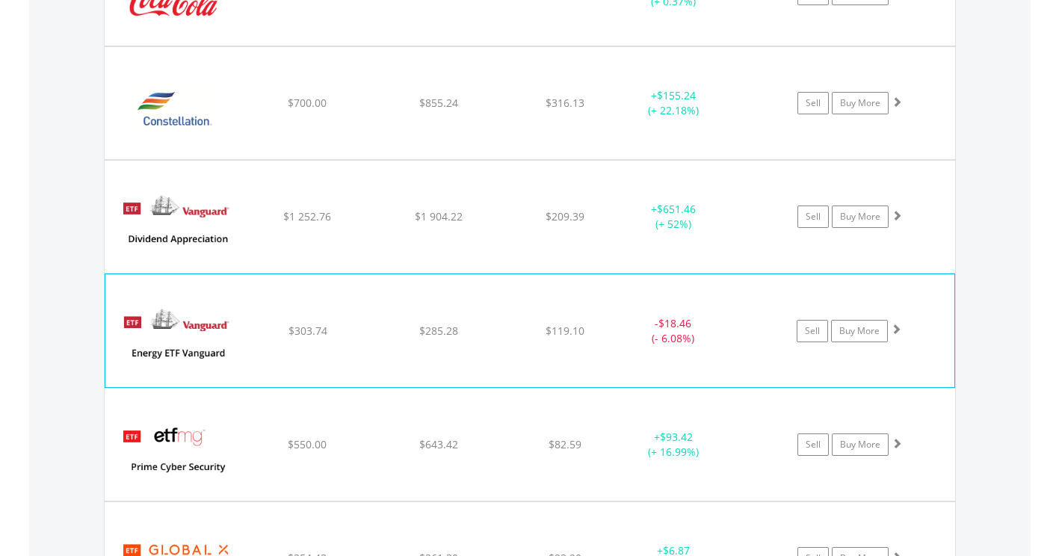 The image size is (1059, 556). I want to click on span: $651.46, so click(676, 208).